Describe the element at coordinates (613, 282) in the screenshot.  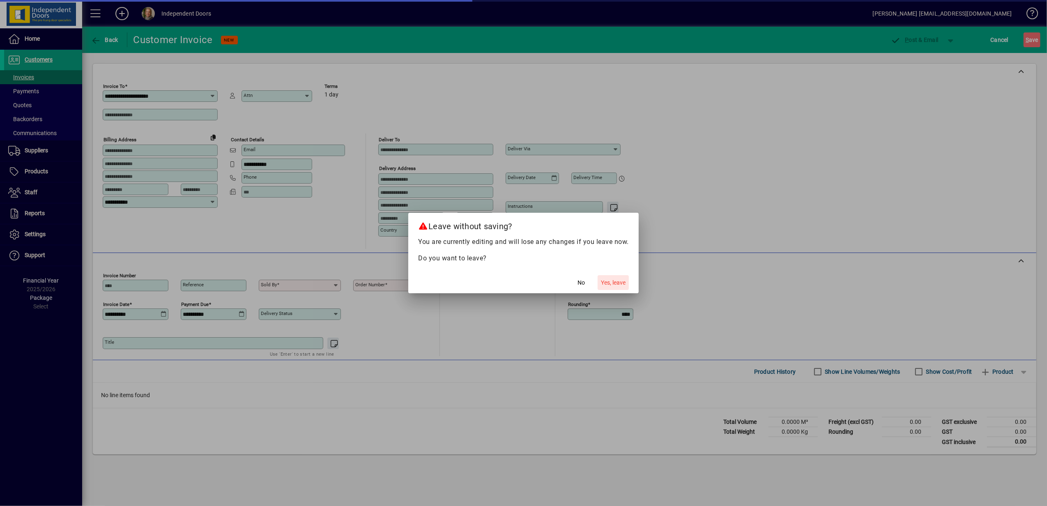
I see `button: Yes, leave` at that location.